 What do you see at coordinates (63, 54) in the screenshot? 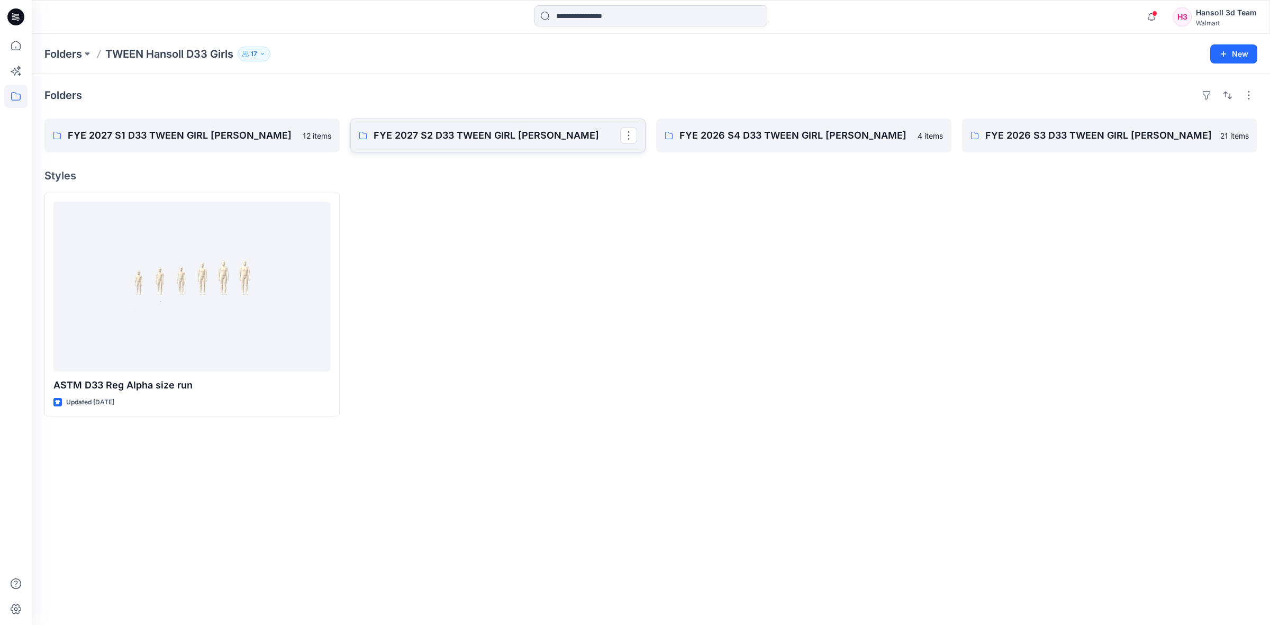
I see `p: Folders` at bounding box center [63, 54].